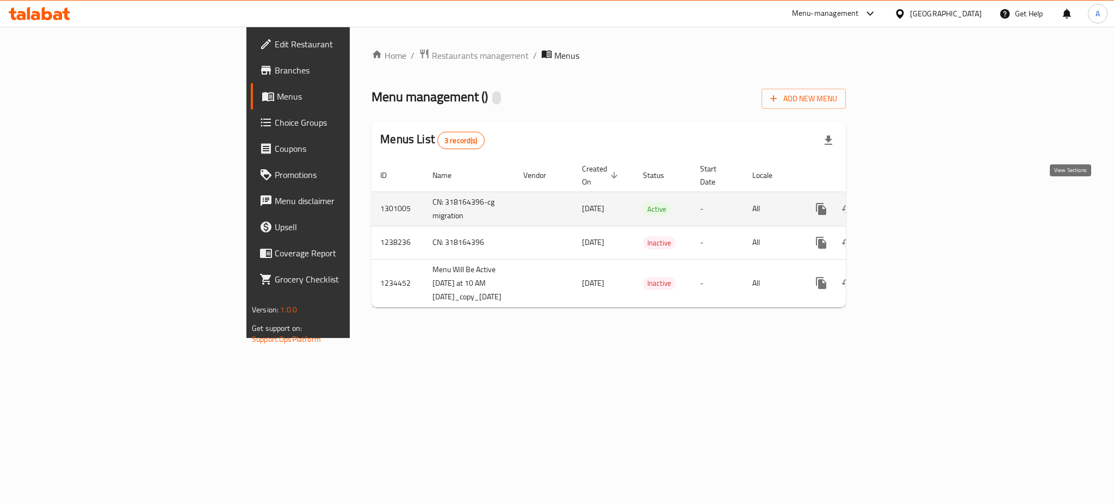 The height and width of the screenshot is (504, 1114). Describe the element at coordinates (349, 279) in the screenshot. I see `span: Grocery Checklist` at that location.